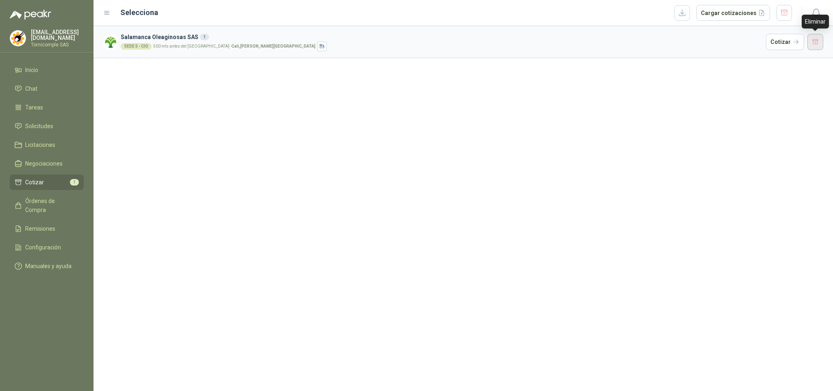  I want to click on div: Eliminar, so click(815, 22).